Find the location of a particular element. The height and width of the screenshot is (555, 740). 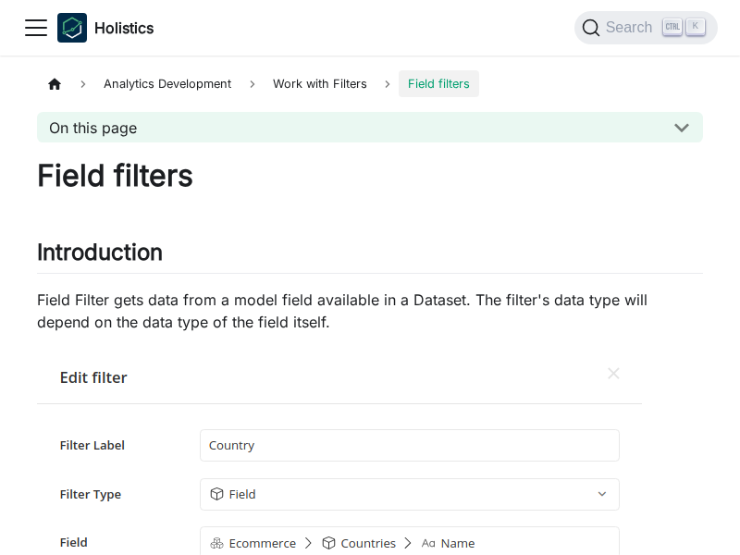

button: On this page is located at coordinates (370, 127).